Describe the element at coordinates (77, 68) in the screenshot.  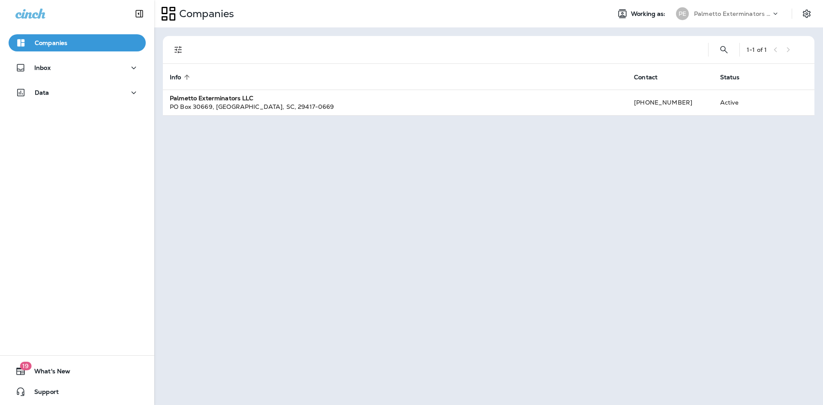
I see `button: Inbox` at that location.